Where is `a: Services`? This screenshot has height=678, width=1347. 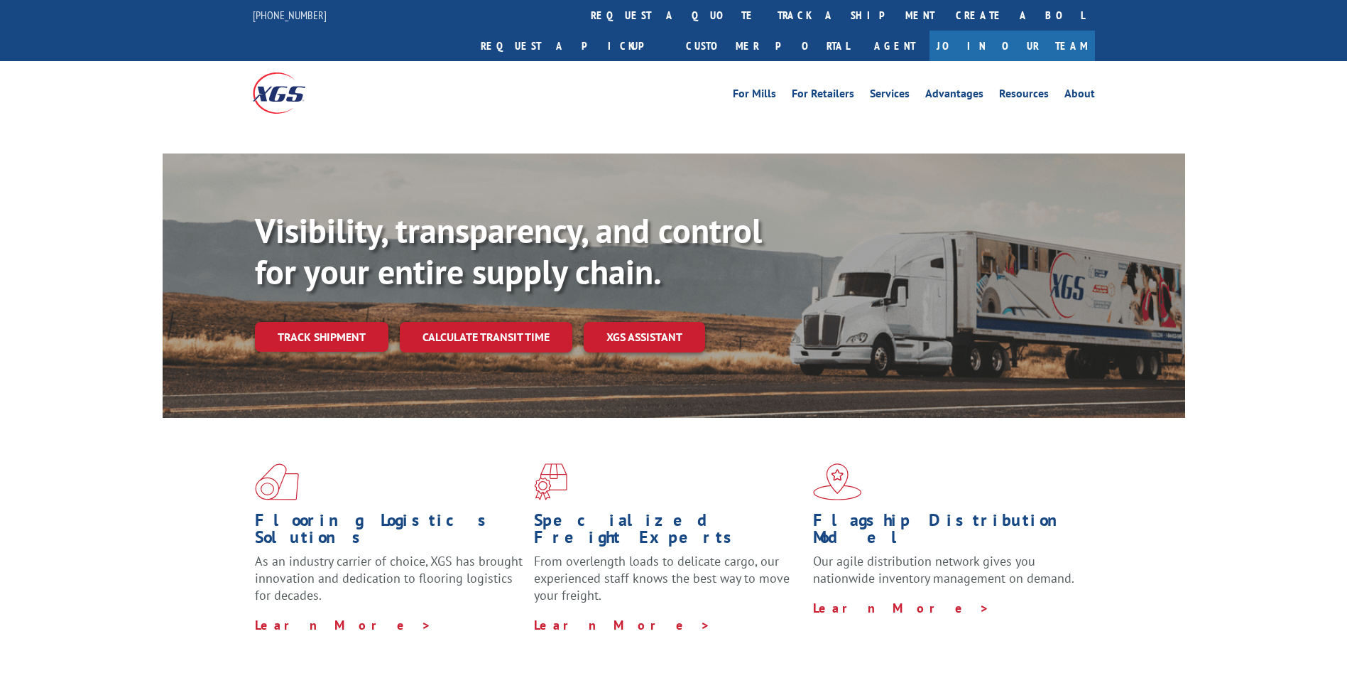
a: Services is located at coordinates (890, 96).